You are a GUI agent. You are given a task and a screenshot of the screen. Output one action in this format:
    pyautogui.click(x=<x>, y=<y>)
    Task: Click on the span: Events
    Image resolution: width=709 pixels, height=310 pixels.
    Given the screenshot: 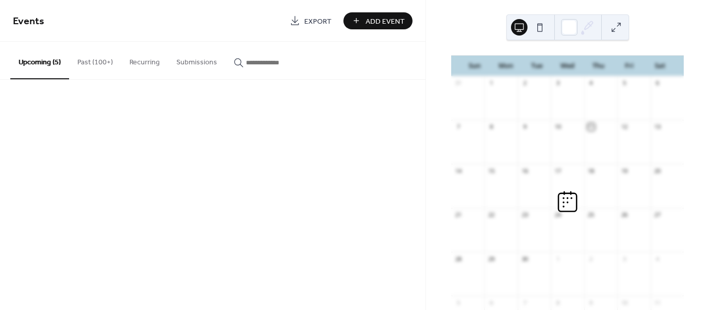 What is the action you would take?
    pyautogui.click(x=28, y=21)
    